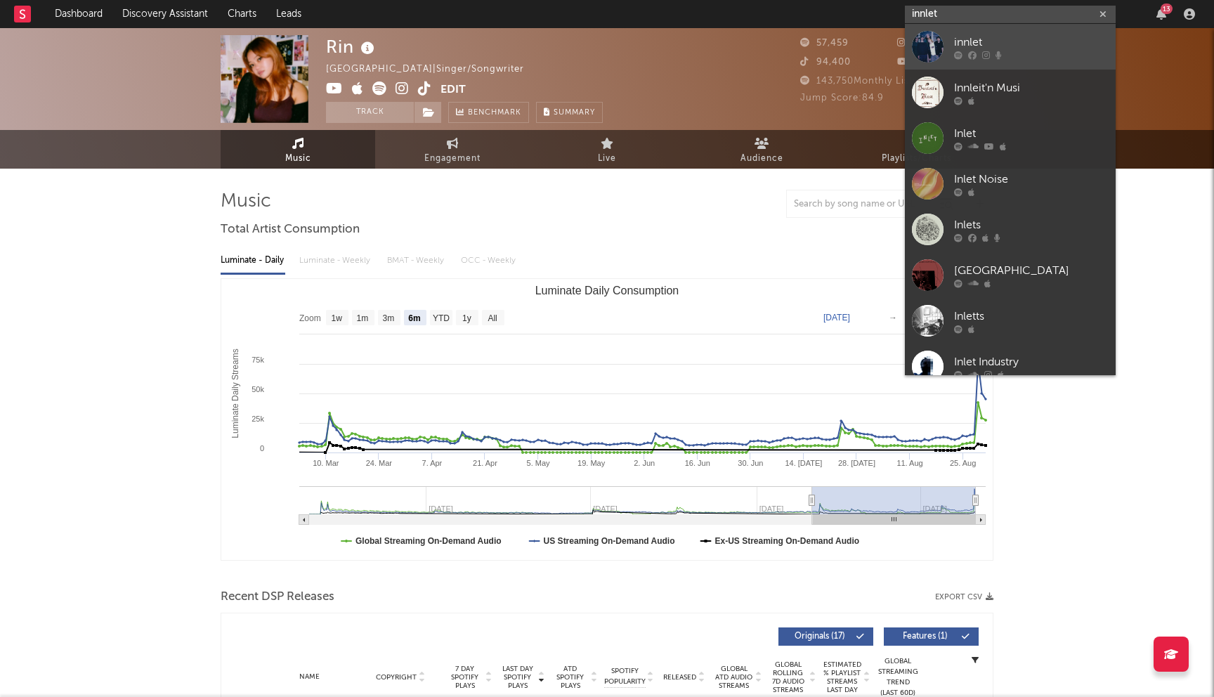 The width and height of the screenshot is (1214, 697). I want to click on text: 1y, so click(467, 318).